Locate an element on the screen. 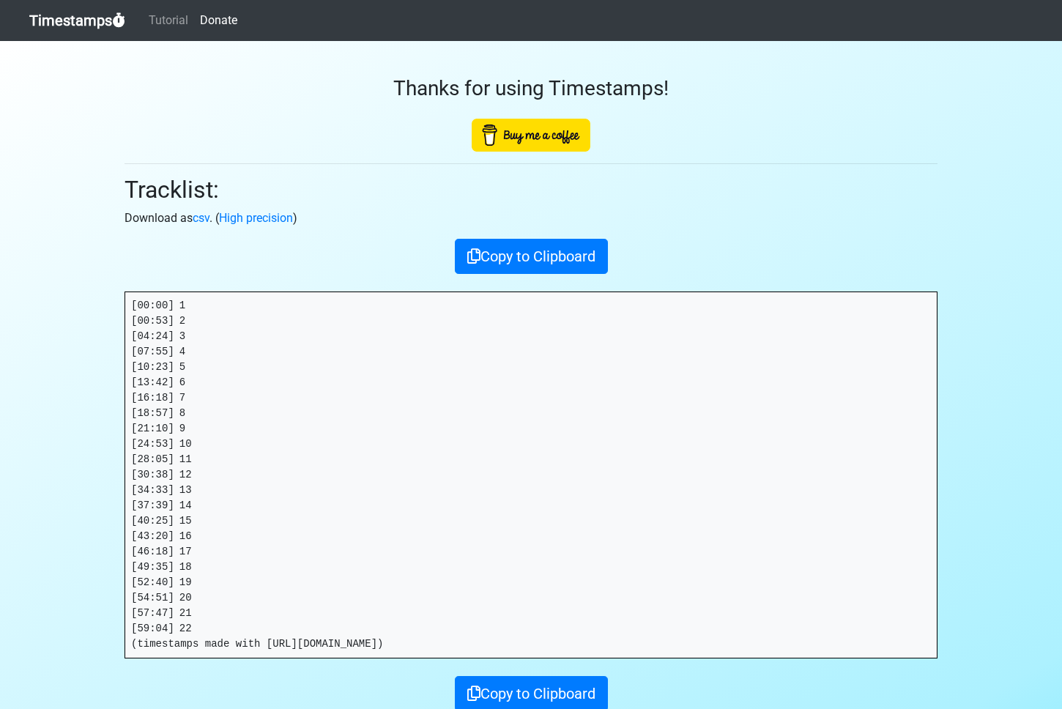 The image size is (1062, 709). a: Donate is located at coordinates (218, 21).